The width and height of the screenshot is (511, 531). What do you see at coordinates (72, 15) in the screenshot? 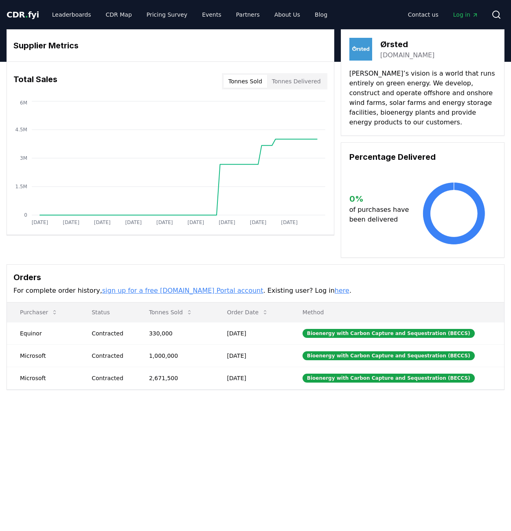
I see `a: Leaderboards` at bounding box center [72, 15].